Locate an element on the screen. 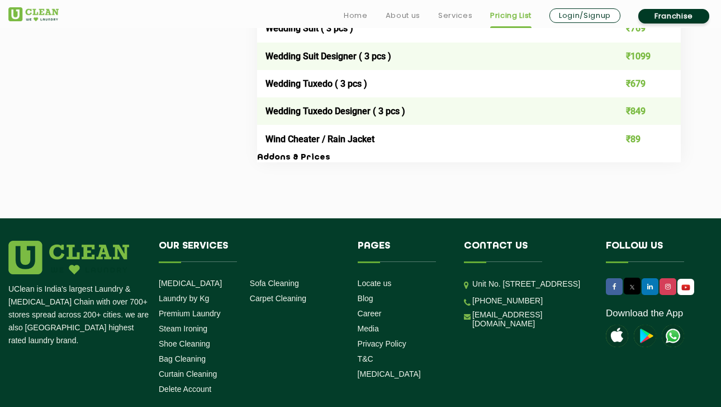 The image size is (721, 407). a: Curtain Cleaning is located at coordinates (188, 374).